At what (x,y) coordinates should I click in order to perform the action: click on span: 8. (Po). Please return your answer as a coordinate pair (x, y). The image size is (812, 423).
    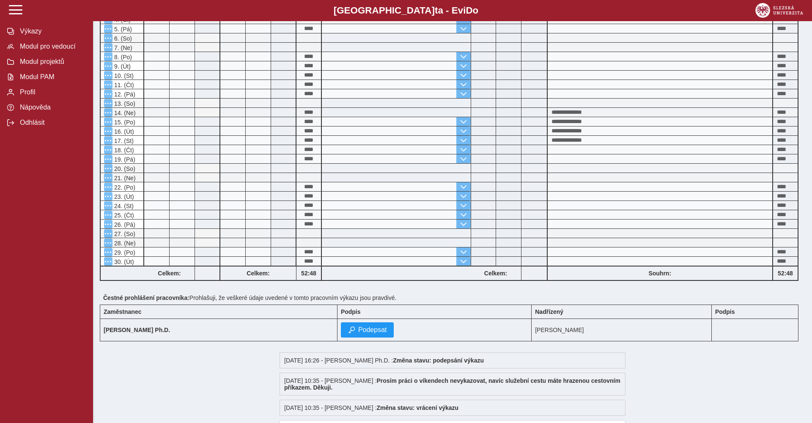
    Looking at the image, I should click on (122, 57).